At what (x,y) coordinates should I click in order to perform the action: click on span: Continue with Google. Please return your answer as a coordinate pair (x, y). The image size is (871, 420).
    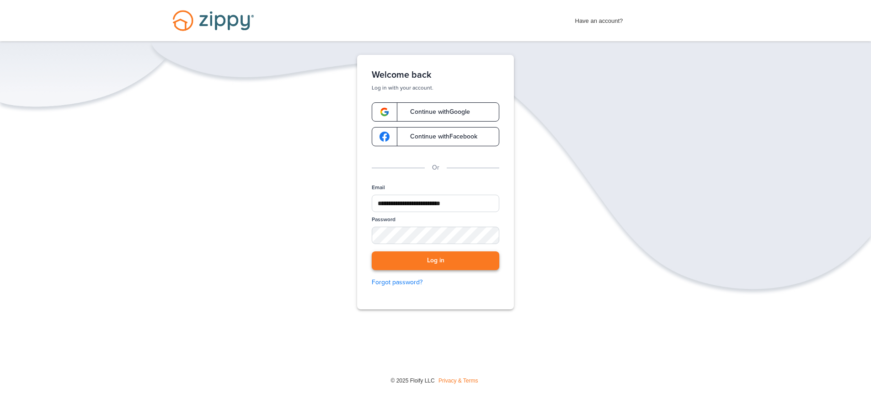
    Looking at the image, I should click on (435, 112).